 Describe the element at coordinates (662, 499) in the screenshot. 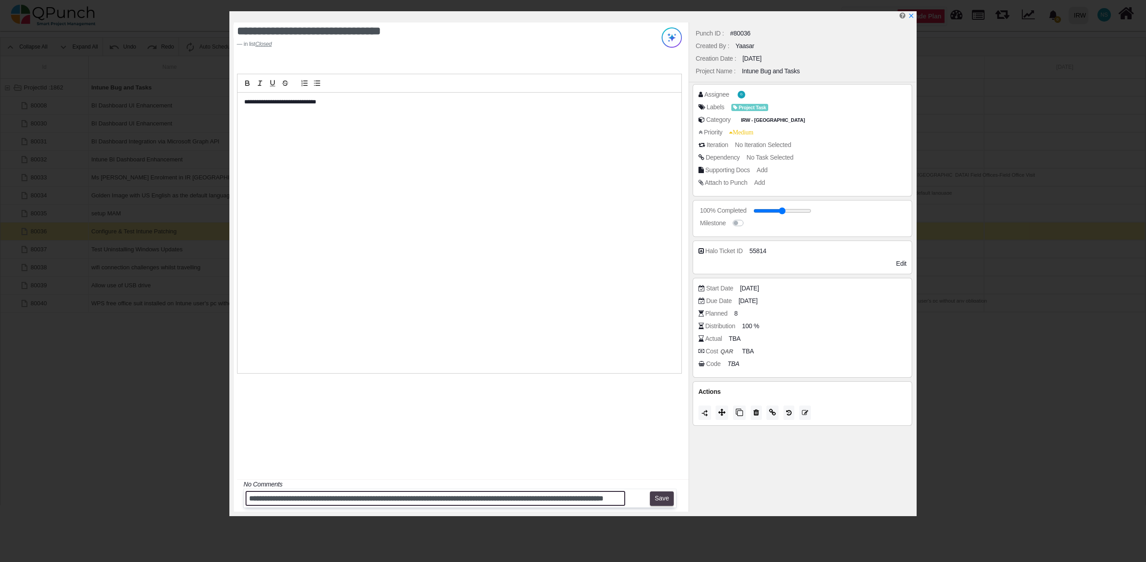

I see `button: Save` at that location.